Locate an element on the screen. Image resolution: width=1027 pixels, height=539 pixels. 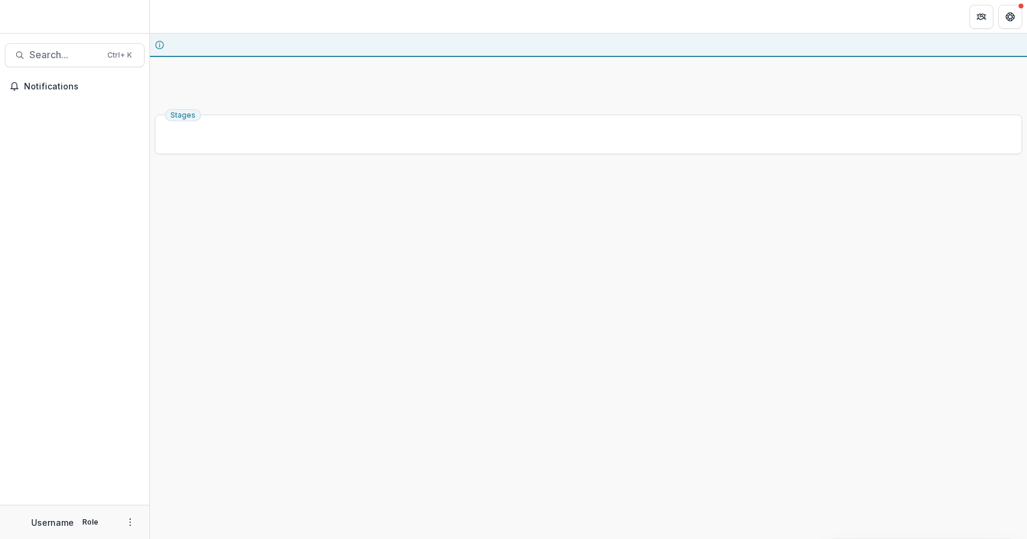
span: Stages is located at coordinates (183, 115).